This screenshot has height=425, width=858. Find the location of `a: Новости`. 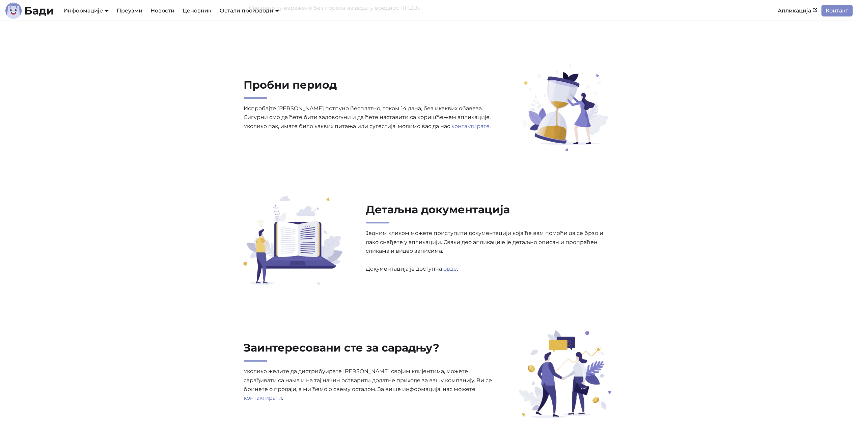

a: Новости is located at coordinates (162, 11).